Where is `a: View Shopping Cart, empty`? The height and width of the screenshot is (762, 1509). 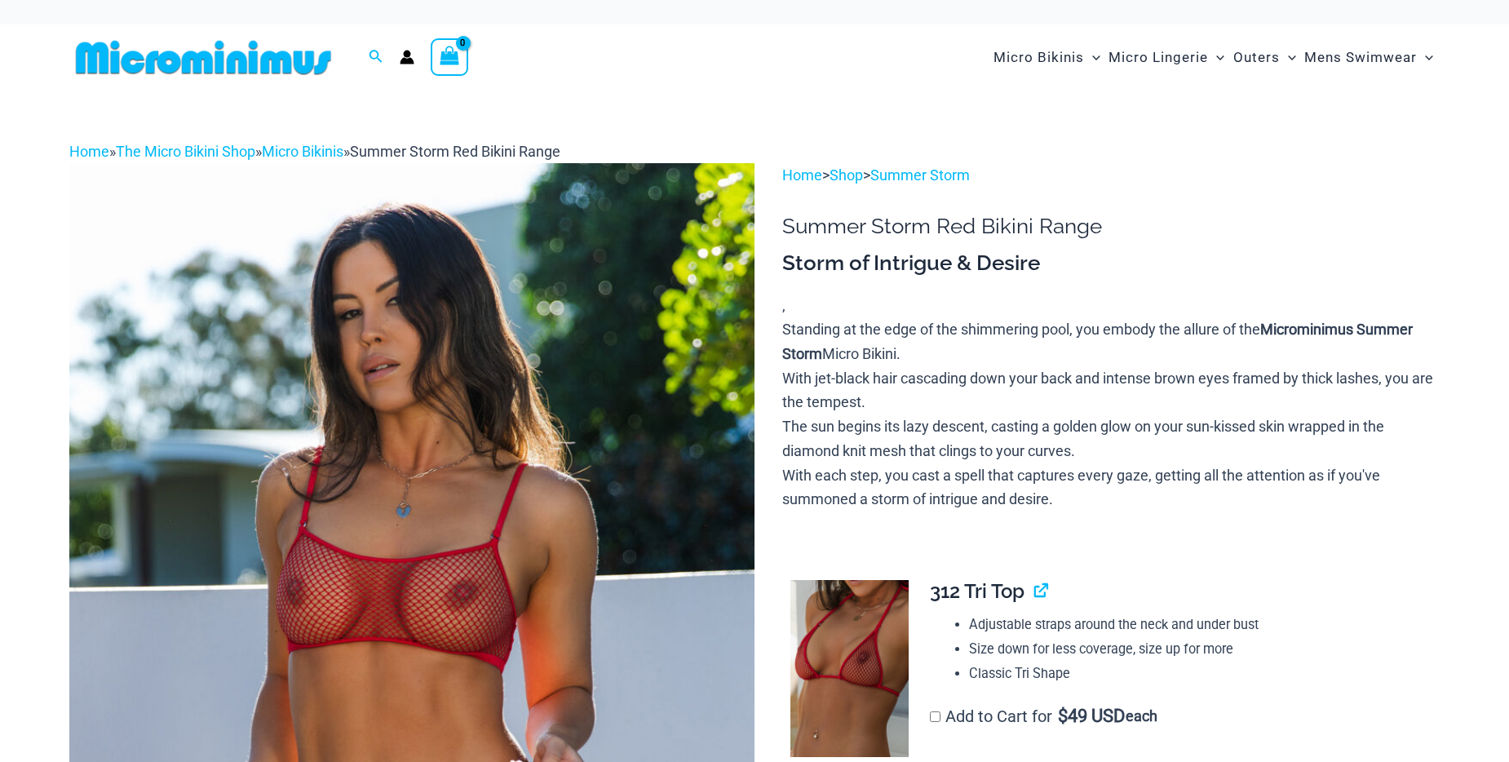 a: View Shopping Cart, empty is located at coordinates (450, 57).